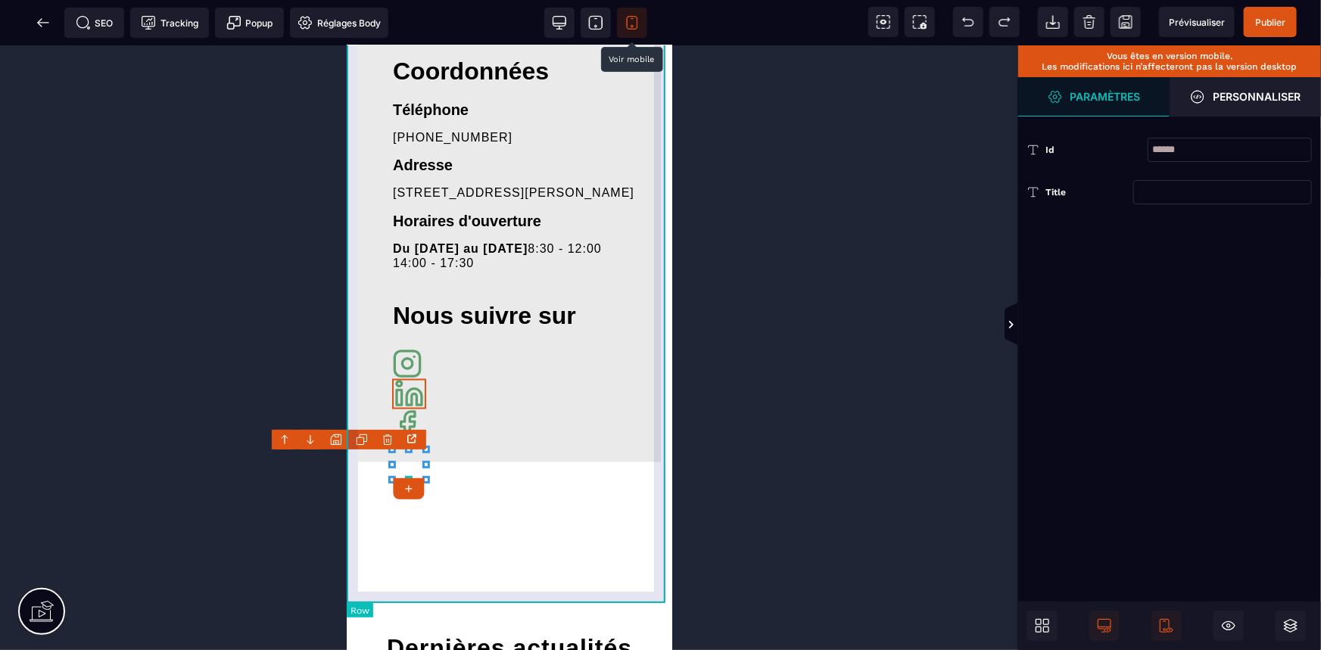  I want to click on span: Ouvrir les calques, so click(1291, 626).